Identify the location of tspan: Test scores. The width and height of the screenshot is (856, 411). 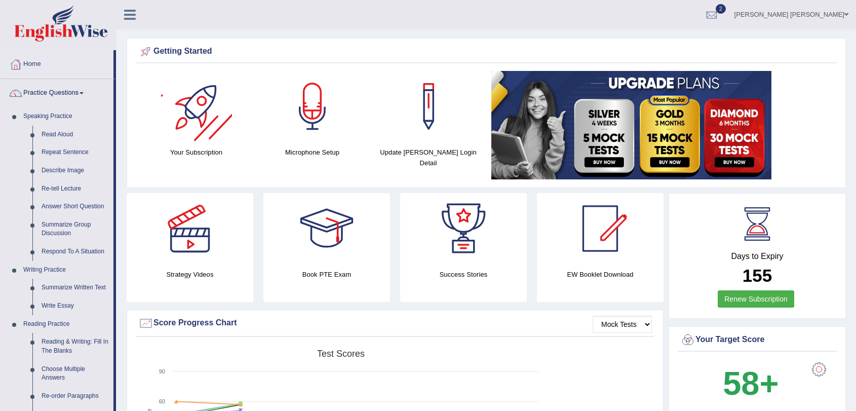
(341, 354).